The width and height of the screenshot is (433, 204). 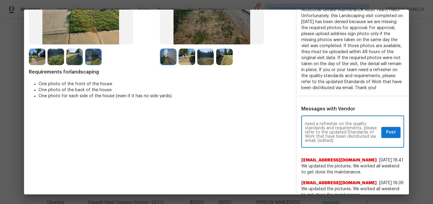 What do you see at coordinates (165, 84) in the screenshot?
I see `li: One photo of the front of the house` at bounding box center [165, 84].